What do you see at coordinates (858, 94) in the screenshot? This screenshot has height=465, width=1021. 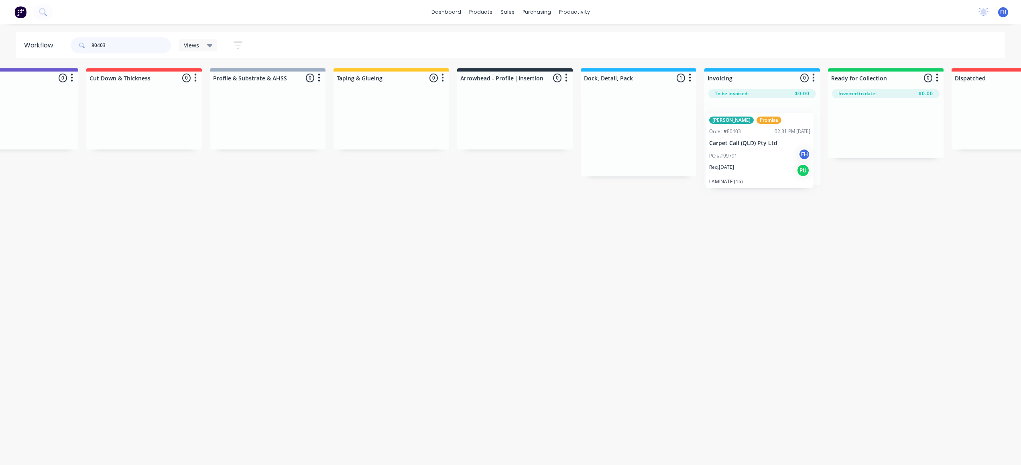 I see `span: Invoiced to date:` at bounding box center [858, 94].